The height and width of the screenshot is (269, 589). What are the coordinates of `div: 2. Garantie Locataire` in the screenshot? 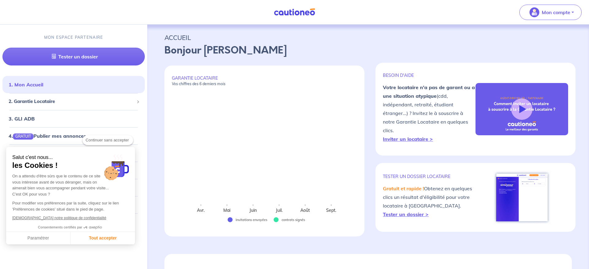 It's located at (74, 101).